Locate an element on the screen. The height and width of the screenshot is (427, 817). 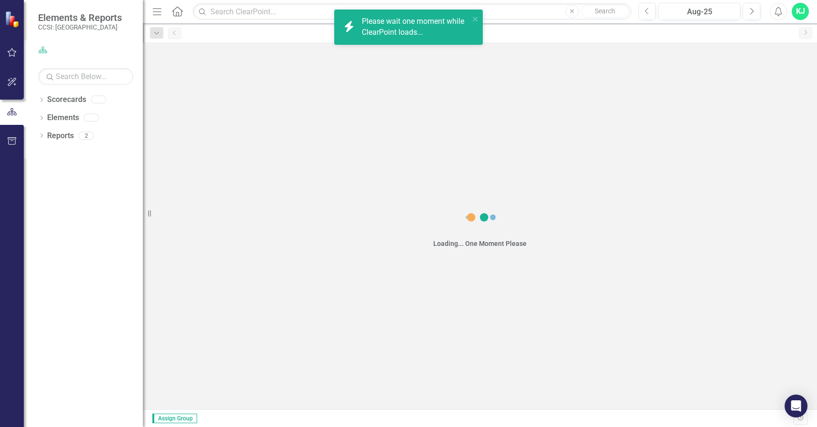
div: Loading... One Moment Please is located at coordinates (480, 243).